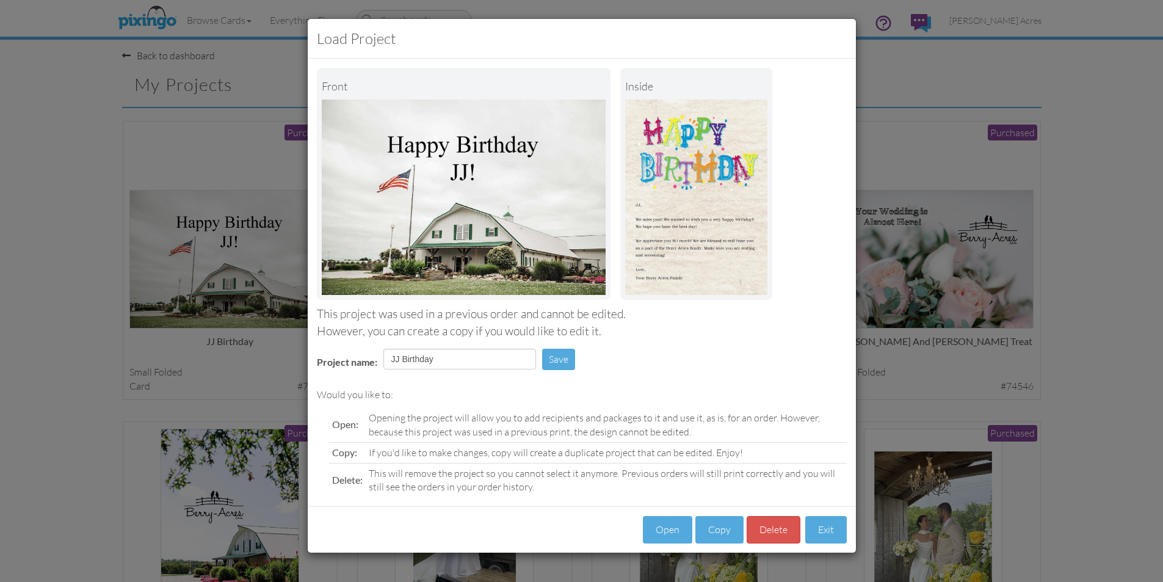 The height and width of the screenshot is (582, 1163). Describe the element at coordinates (582, 314) in the screenshot. I see `div: This project was used in a previous order and cannot be edited.` at that location.